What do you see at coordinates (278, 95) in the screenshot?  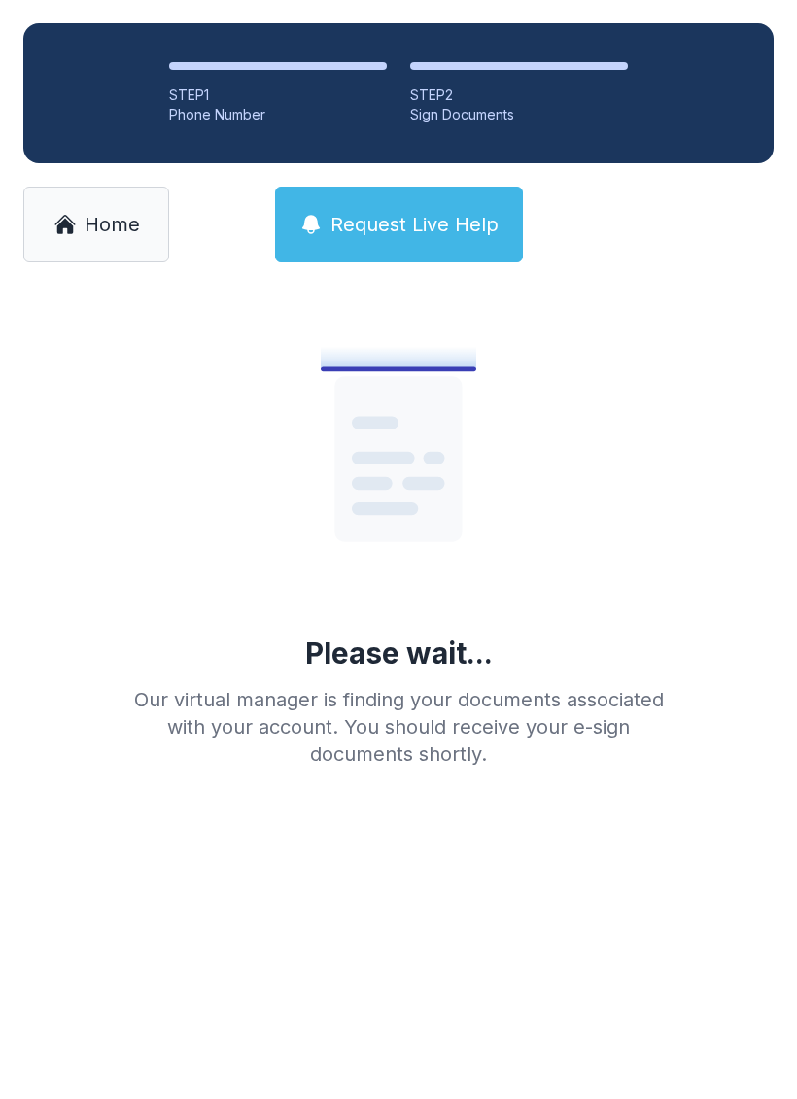 I see `div: STEP 1` at bounding box center [278, 95].